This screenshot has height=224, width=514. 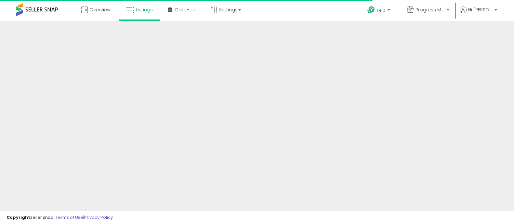 I want to click on a: Terms of Use, so click(x=69, y=217).